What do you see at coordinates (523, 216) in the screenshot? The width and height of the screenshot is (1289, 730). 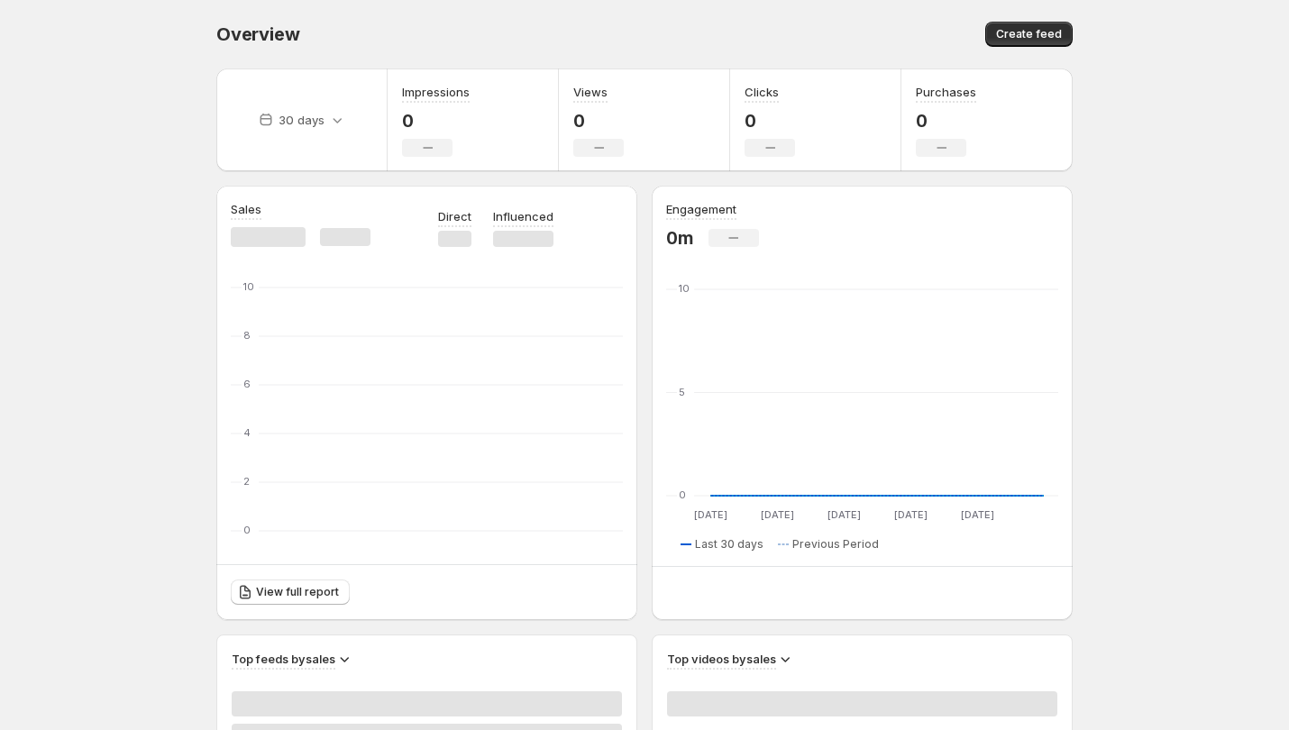 I see `p: Influenced` at bounding box center [523, 216].